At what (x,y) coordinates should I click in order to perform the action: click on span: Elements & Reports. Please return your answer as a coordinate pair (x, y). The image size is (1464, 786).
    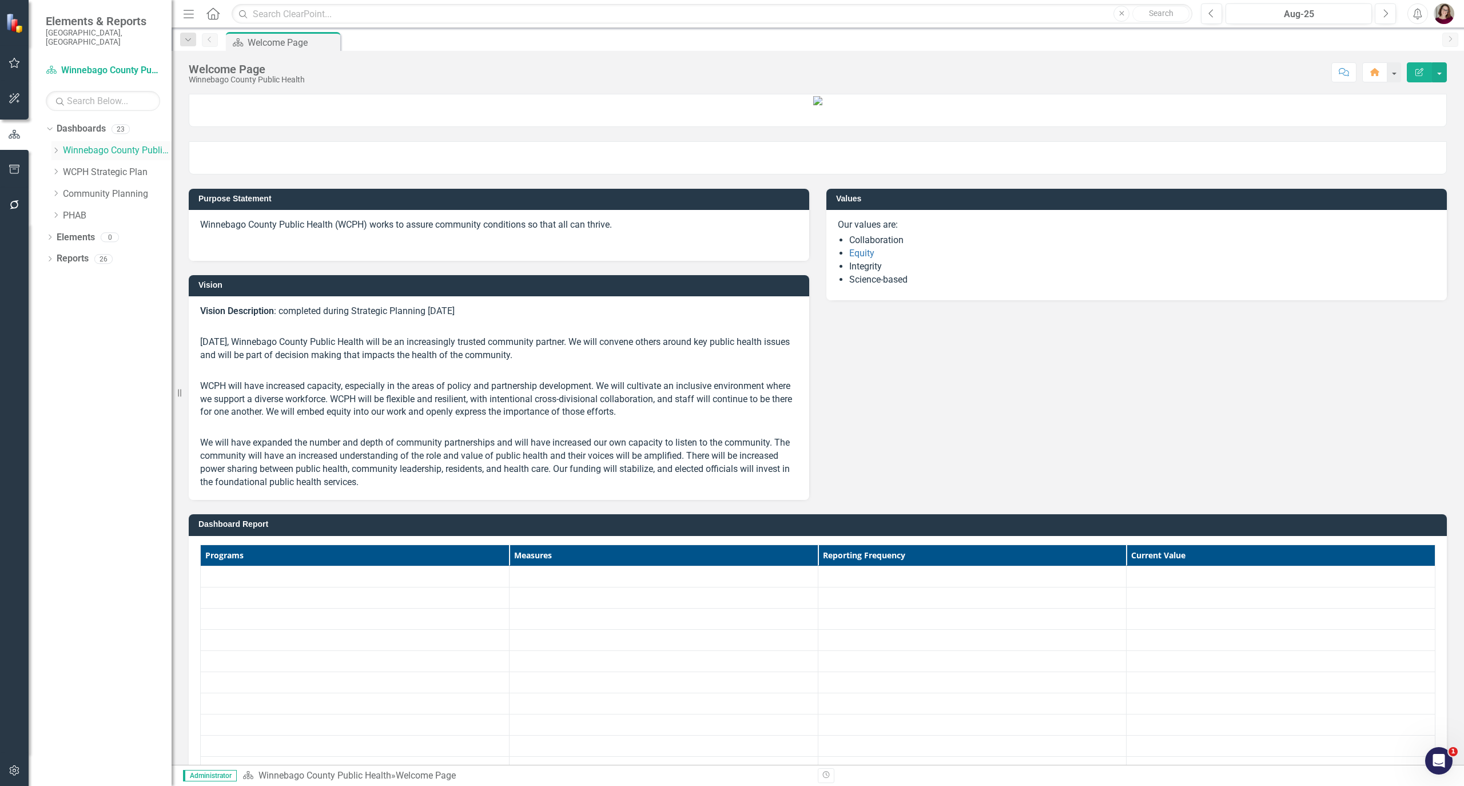
    Looking at the image, I should click on (103, 21).